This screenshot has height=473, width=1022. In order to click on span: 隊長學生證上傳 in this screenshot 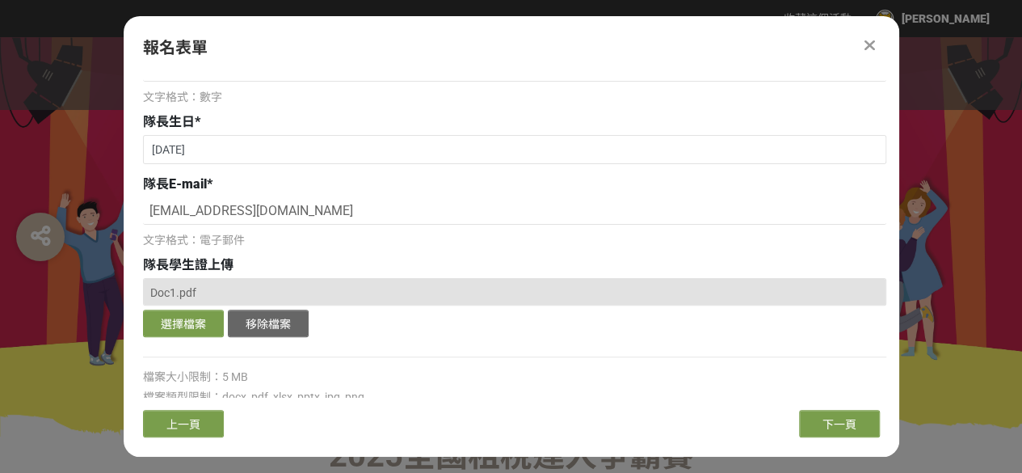, I will do `click(188, 264)`.